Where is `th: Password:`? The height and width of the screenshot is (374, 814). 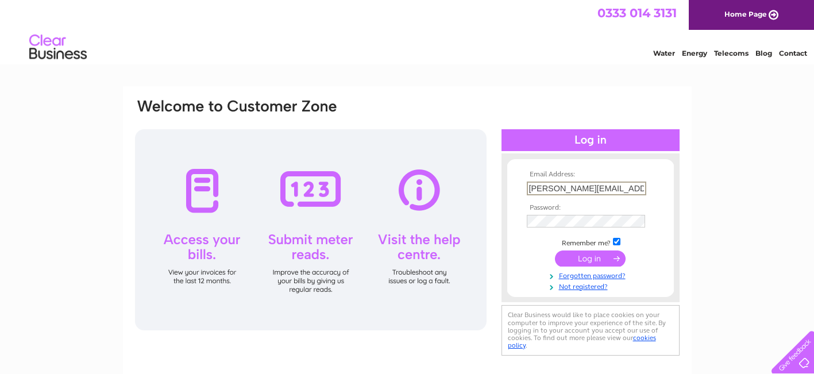 th: Password: is located at coordinates (590, 208).